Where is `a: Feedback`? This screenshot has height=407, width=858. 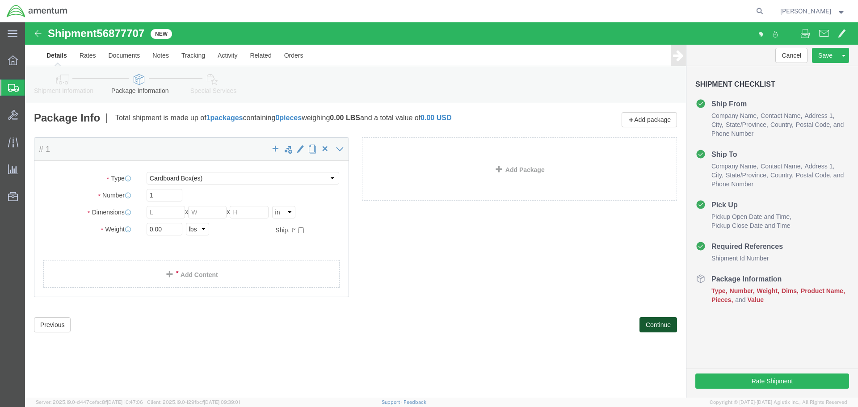
a: Feedback is located at coordinates (415, 402).